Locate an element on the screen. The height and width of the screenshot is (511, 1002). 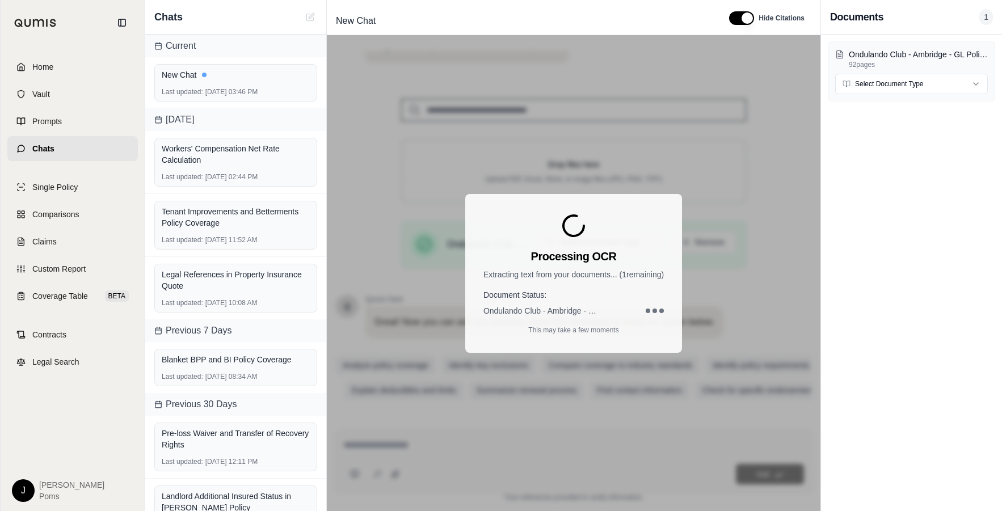
div: Legal References in Property Insurance Quote is located at coordinates (236, 280).